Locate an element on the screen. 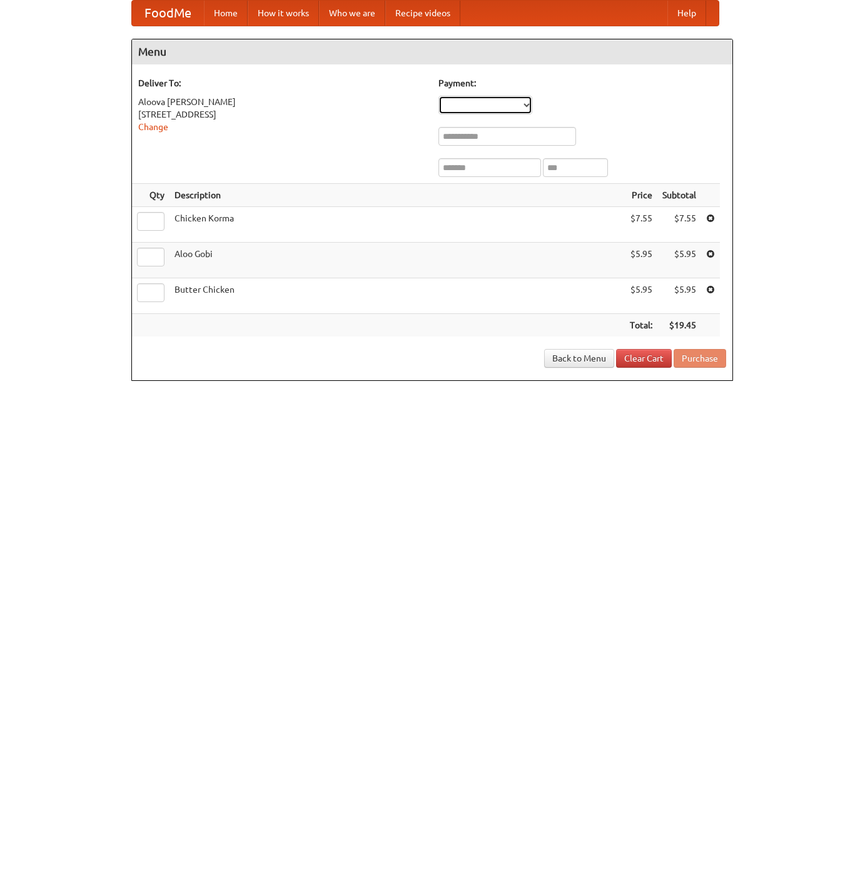 The image size is (850, 885). th: $19.45 is located at coordinates (679, 325).